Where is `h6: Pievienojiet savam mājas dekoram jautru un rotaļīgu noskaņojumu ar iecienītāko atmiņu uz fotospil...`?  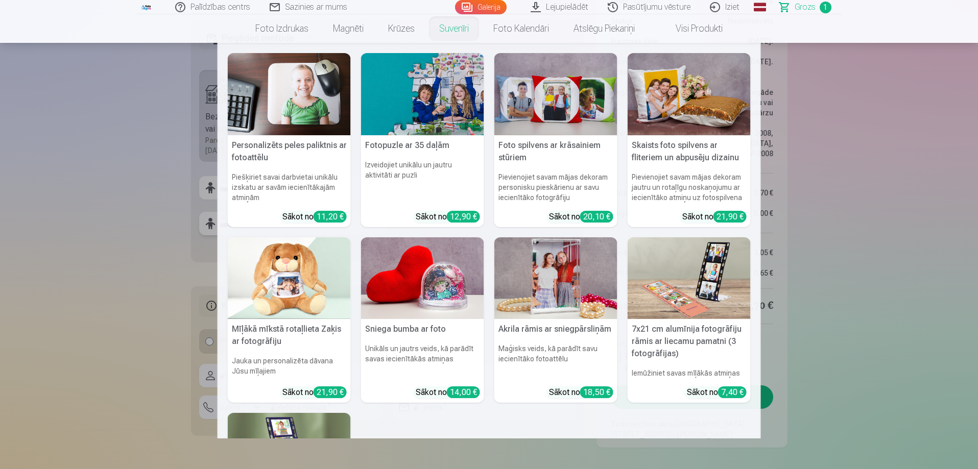 h6: Pievienojiet savam mājas dekoram jautru un rotaļīgu noskaņojumu ar iecienītāko atmiņu uz fotospil... is located at coordinates (689, 187).